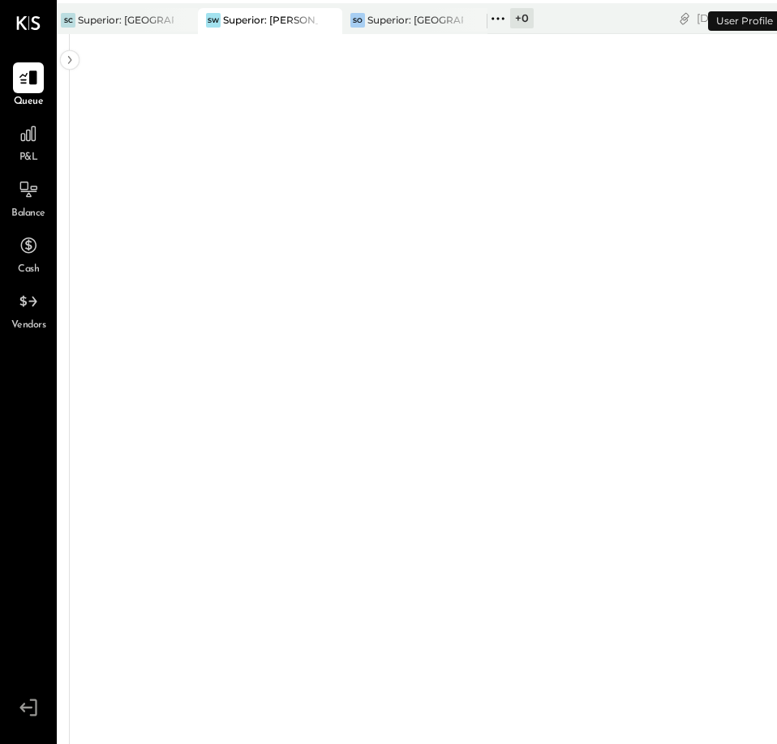  What do you see at coordinates (28, 198) in the screenshot?
I see `a: Balance` at bounding box center [28, 198].